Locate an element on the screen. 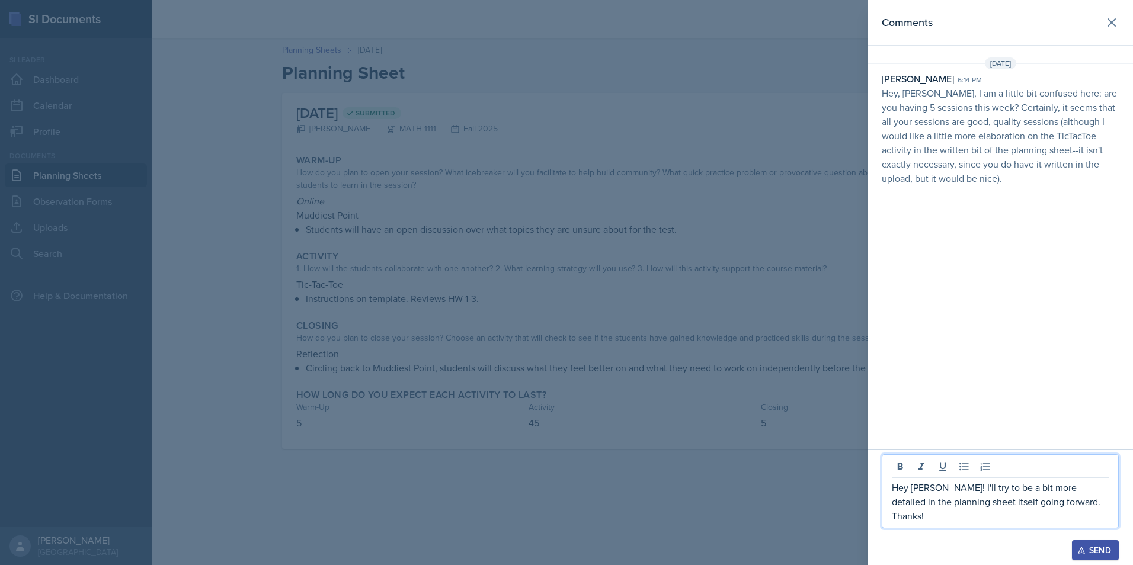 Image resolution: width=1133 pixels, height=565 pixels. div: Send is located at coordinates (1095, 550).